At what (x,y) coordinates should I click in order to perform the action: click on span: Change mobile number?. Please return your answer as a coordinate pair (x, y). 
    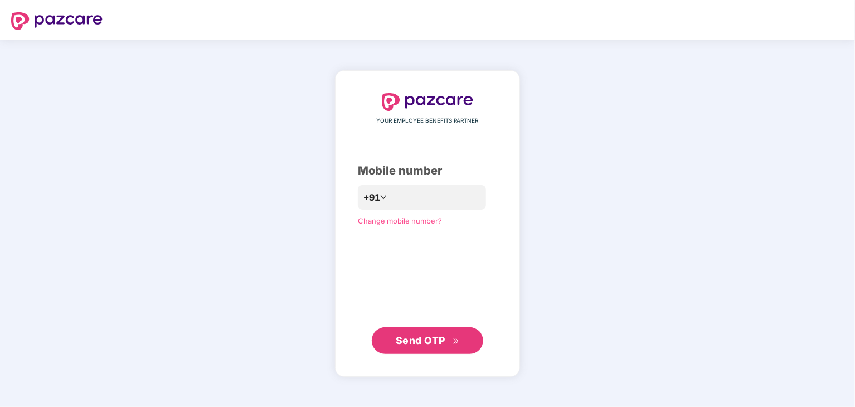
    Looking at the image, I should click on (400, 221).